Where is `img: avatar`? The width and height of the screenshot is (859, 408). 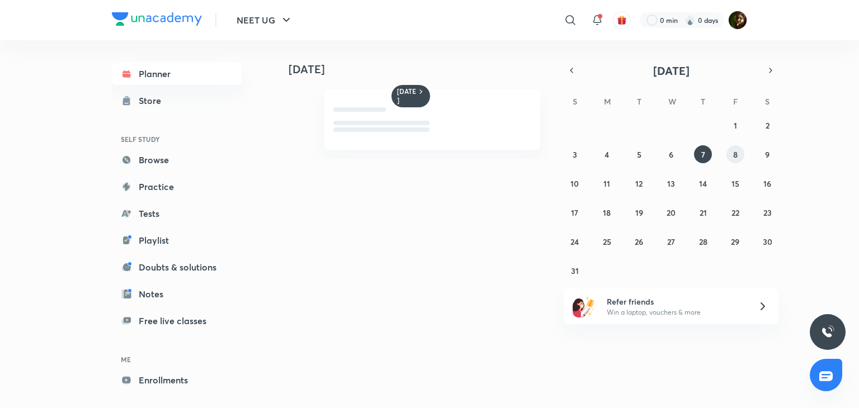 img: avatar is located at coordinates (622, 20).